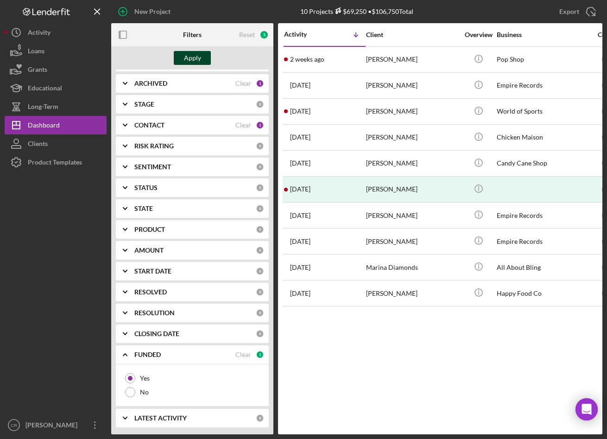 This screenshot has height=439, width=607. What do you see at coordinates (144, 209) in the screenshot?
I see `b: STATE` at bounding box center [144, 209].